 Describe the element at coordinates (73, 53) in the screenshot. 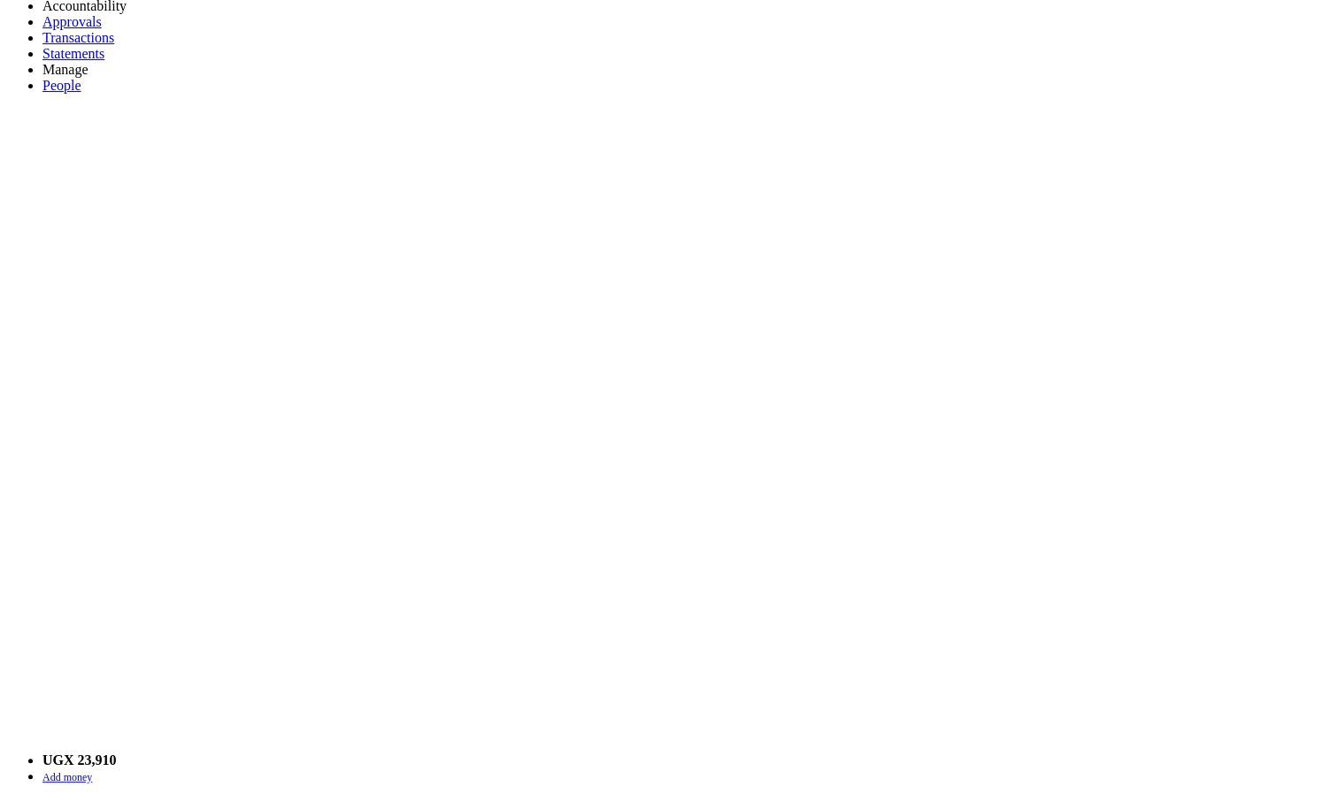

I see `a: Statements` at that location.